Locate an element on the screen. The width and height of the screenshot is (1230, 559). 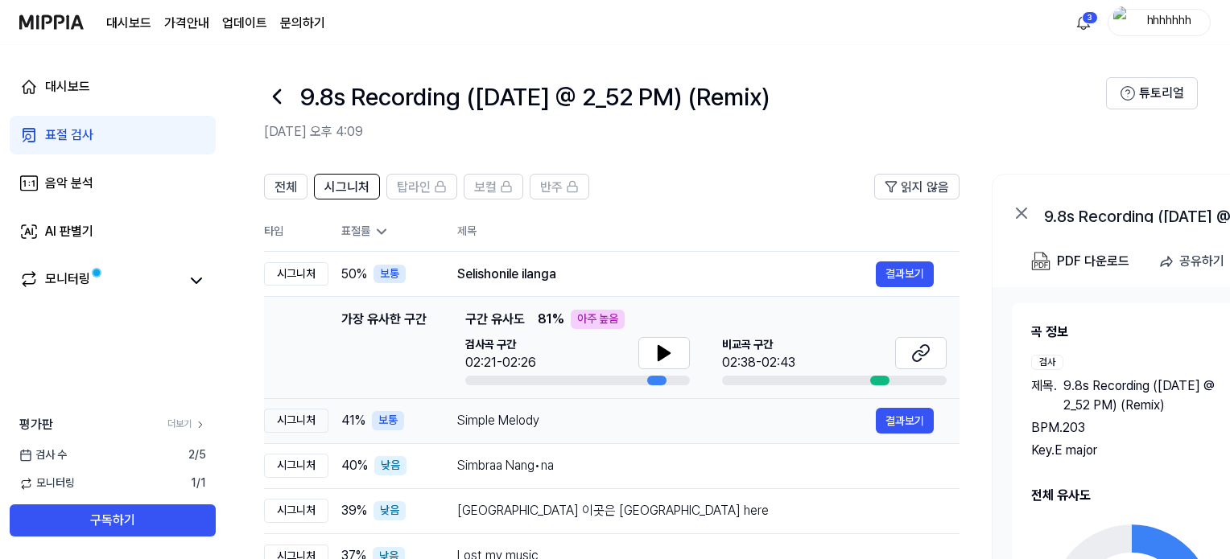
span: 검사 수 is located at coordinates (43, 456).